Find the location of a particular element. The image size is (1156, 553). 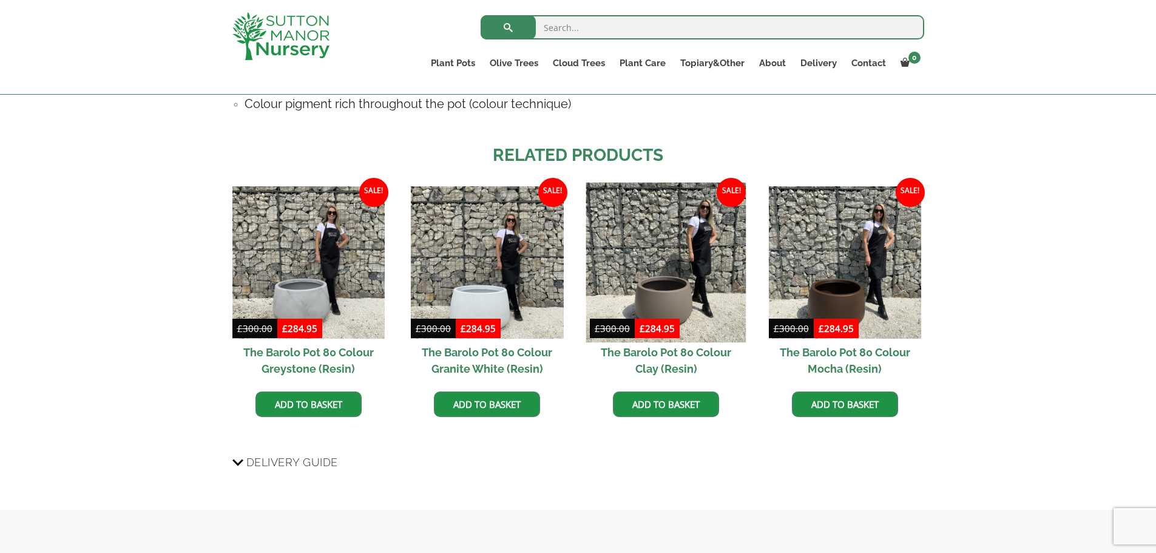

img: The Barolo Pot 80 Colour Mocha (Resin) is located at coordinates (845, 262).